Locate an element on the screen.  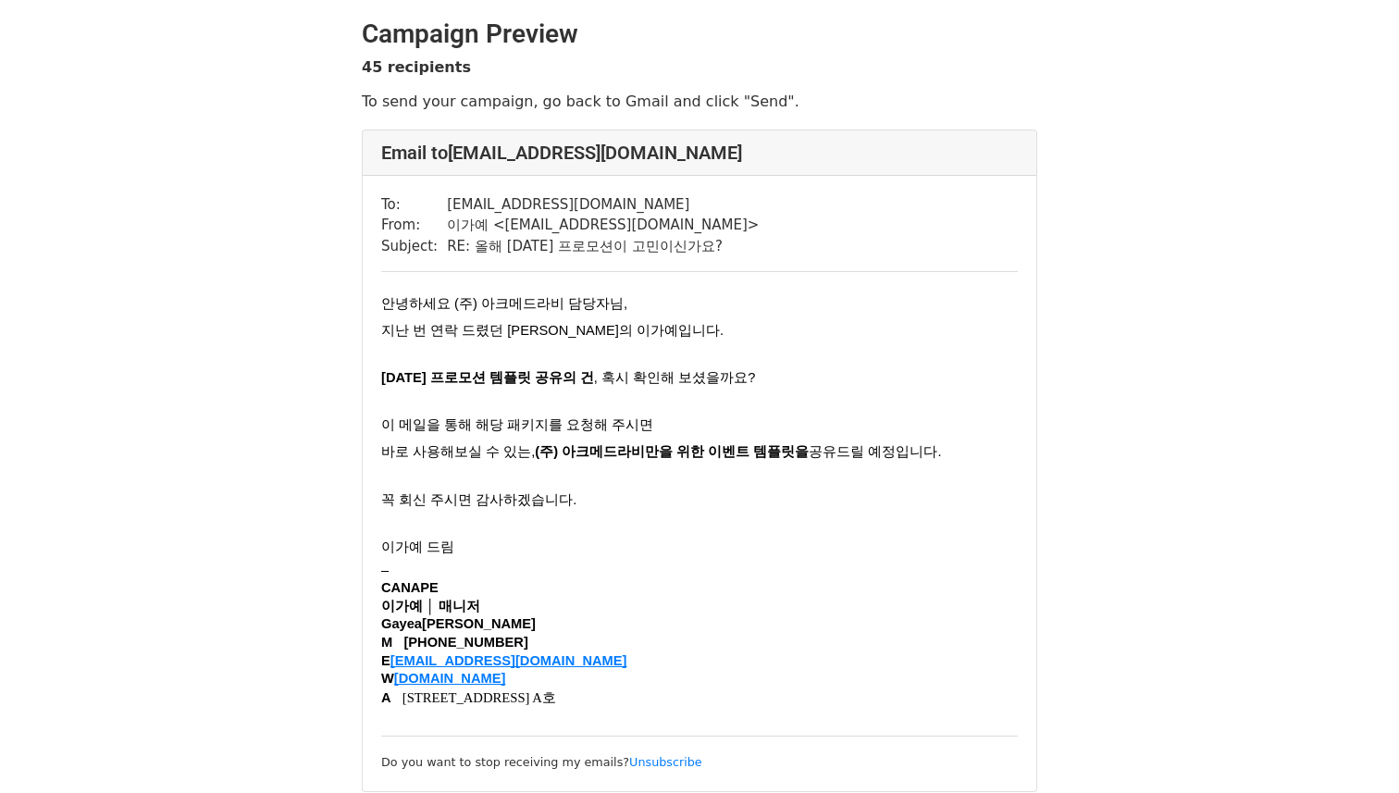
h2: Campaign Preview is located at coordinates (699, 34).